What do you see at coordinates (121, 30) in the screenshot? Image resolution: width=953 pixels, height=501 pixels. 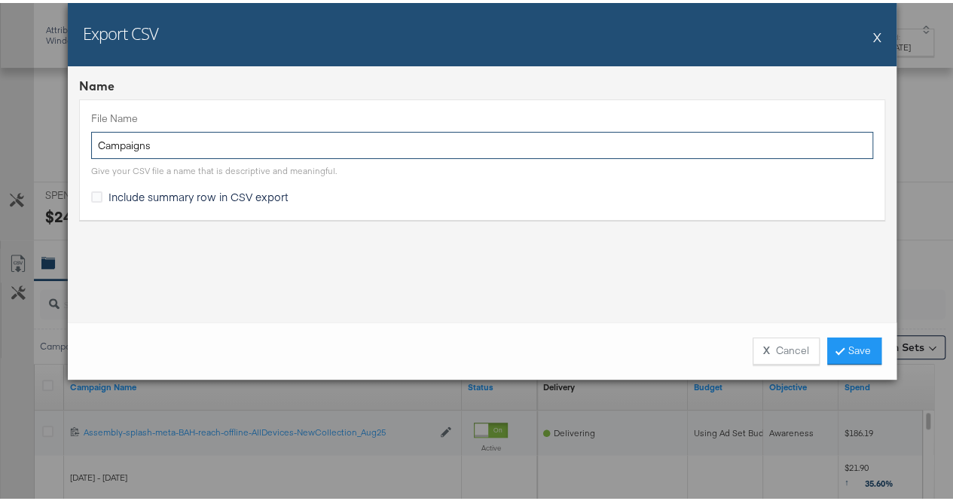 I see `h2: Export CSV` at bounding box center [121, 30].